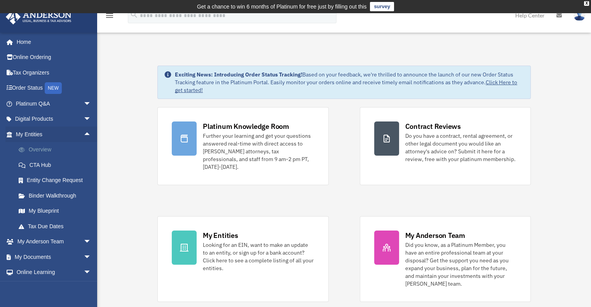 This screenshot has height=307, width=591. I want to click on img: User Pic, so click(580, 15).